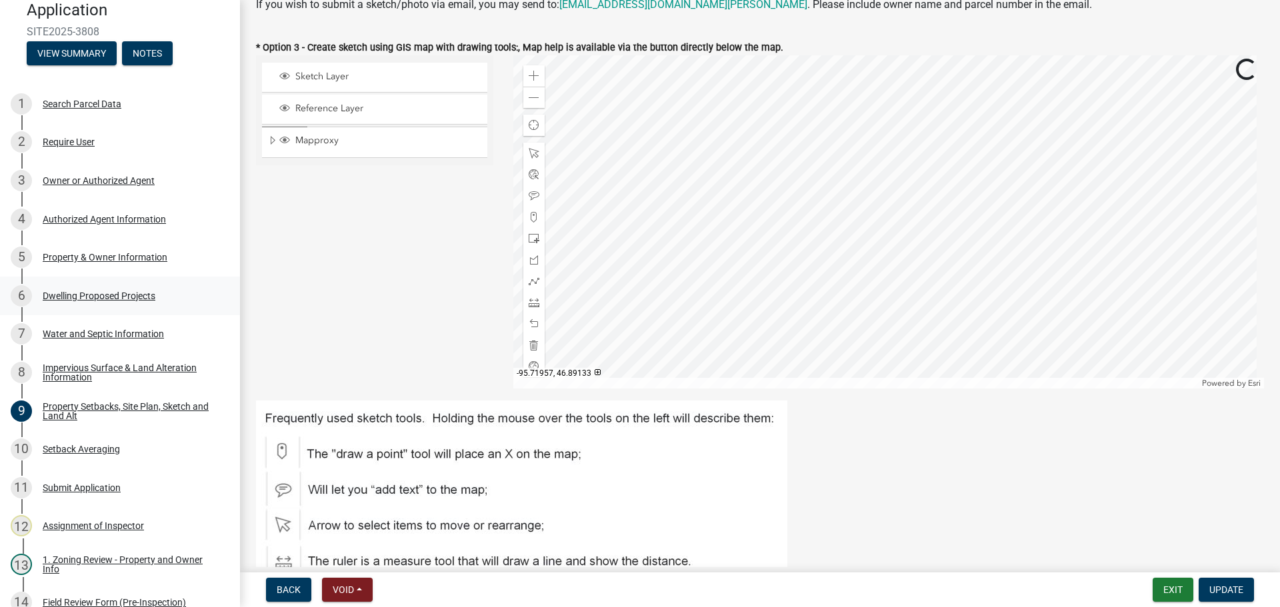 The width and height of the screenshot is (1280, 607). I want to click on div: Property & Owner Information, so click(105, 257).